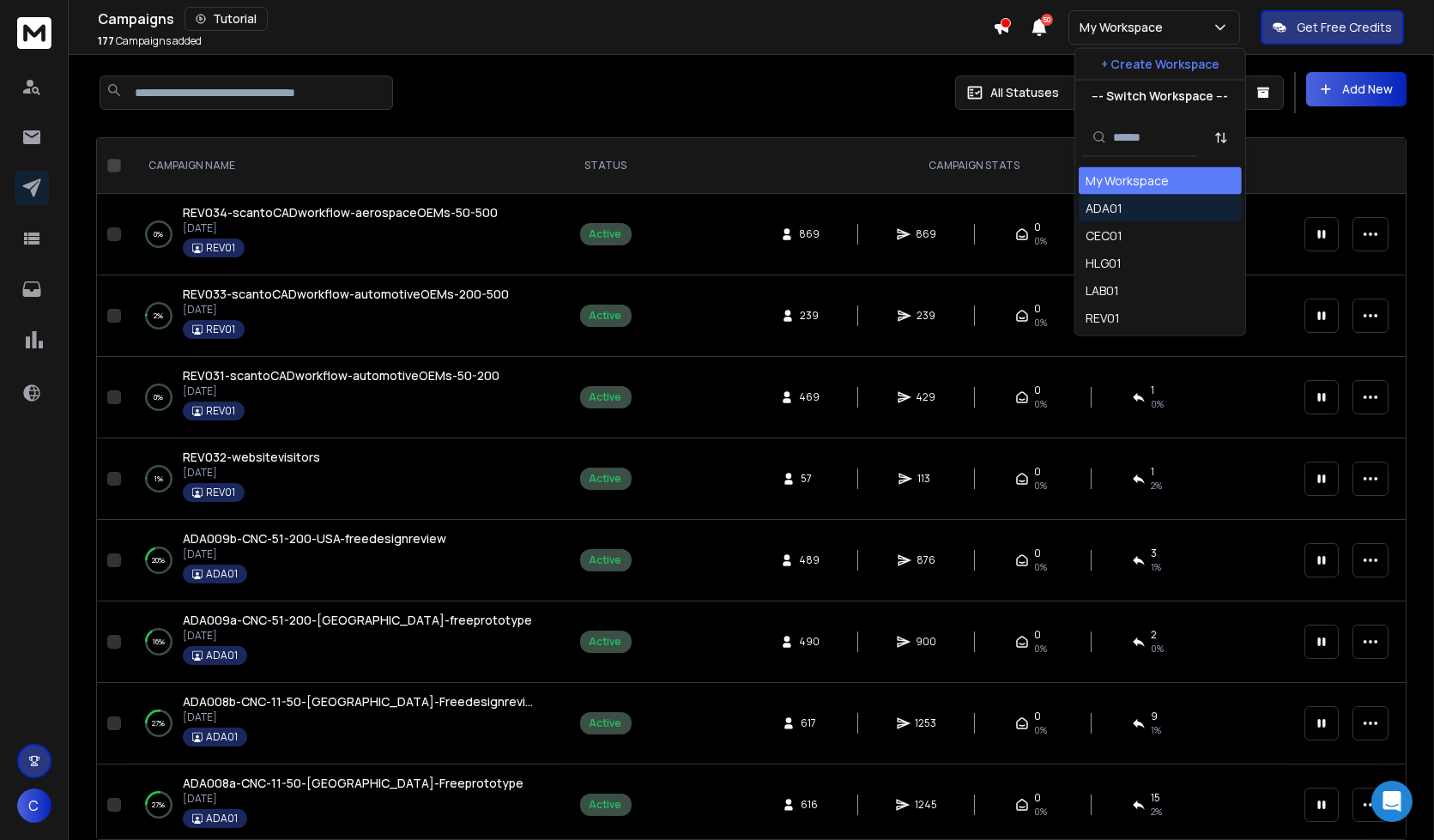  Describe the element at coordinates (974, 166) in the screenshot. I see `th: CAMPAIGN STATS` at that location.